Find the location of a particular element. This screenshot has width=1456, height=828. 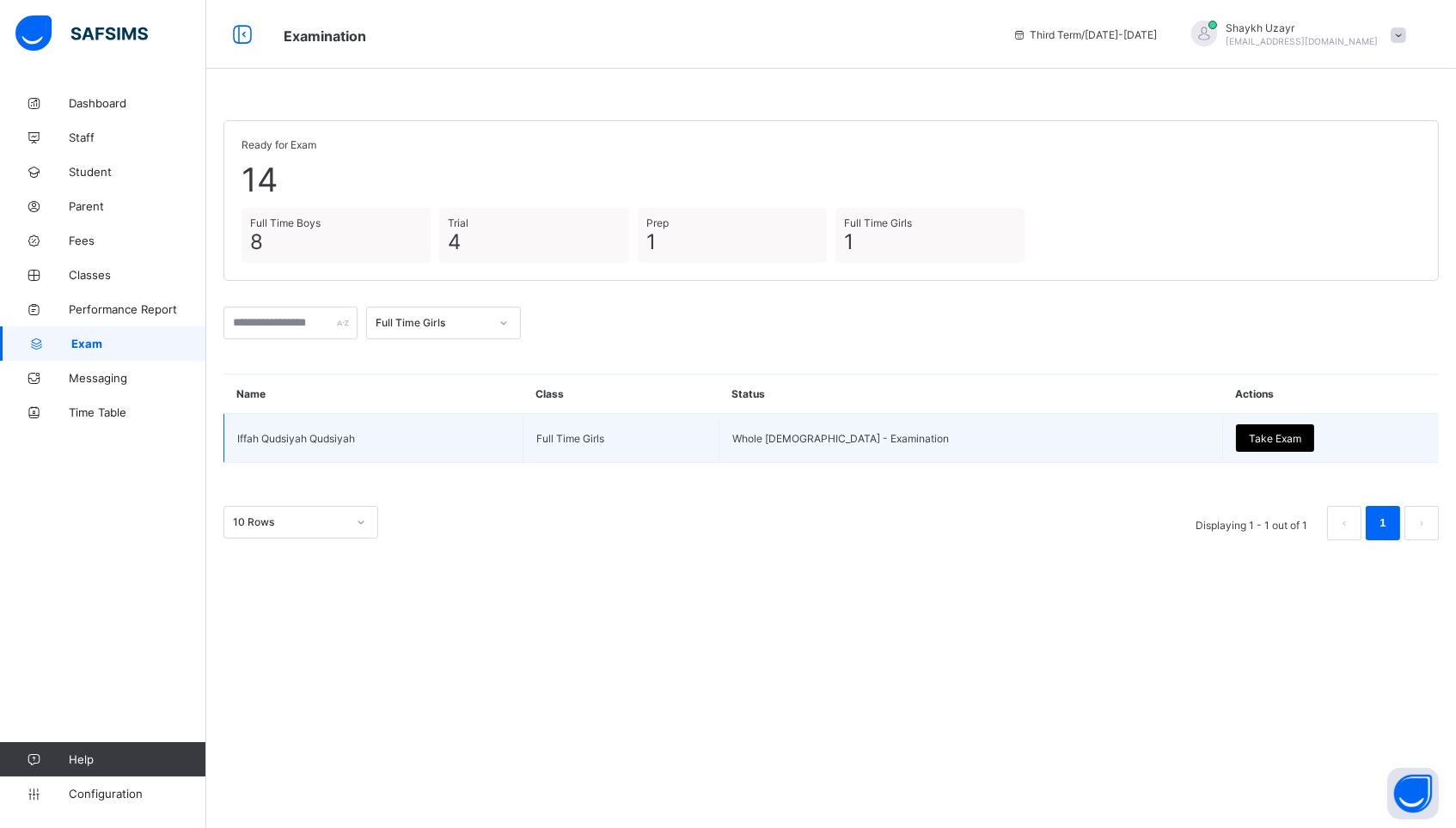

span: Classes is located at coordinates (137, 275).